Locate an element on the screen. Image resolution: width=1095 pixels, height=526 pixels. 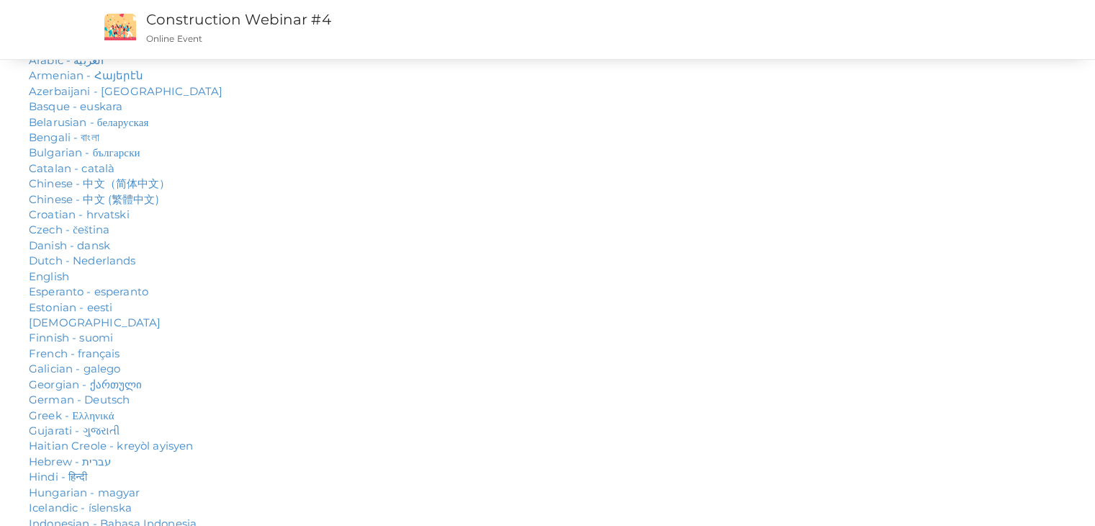
a: Czech - čeština is located at coordinates (69, 229).